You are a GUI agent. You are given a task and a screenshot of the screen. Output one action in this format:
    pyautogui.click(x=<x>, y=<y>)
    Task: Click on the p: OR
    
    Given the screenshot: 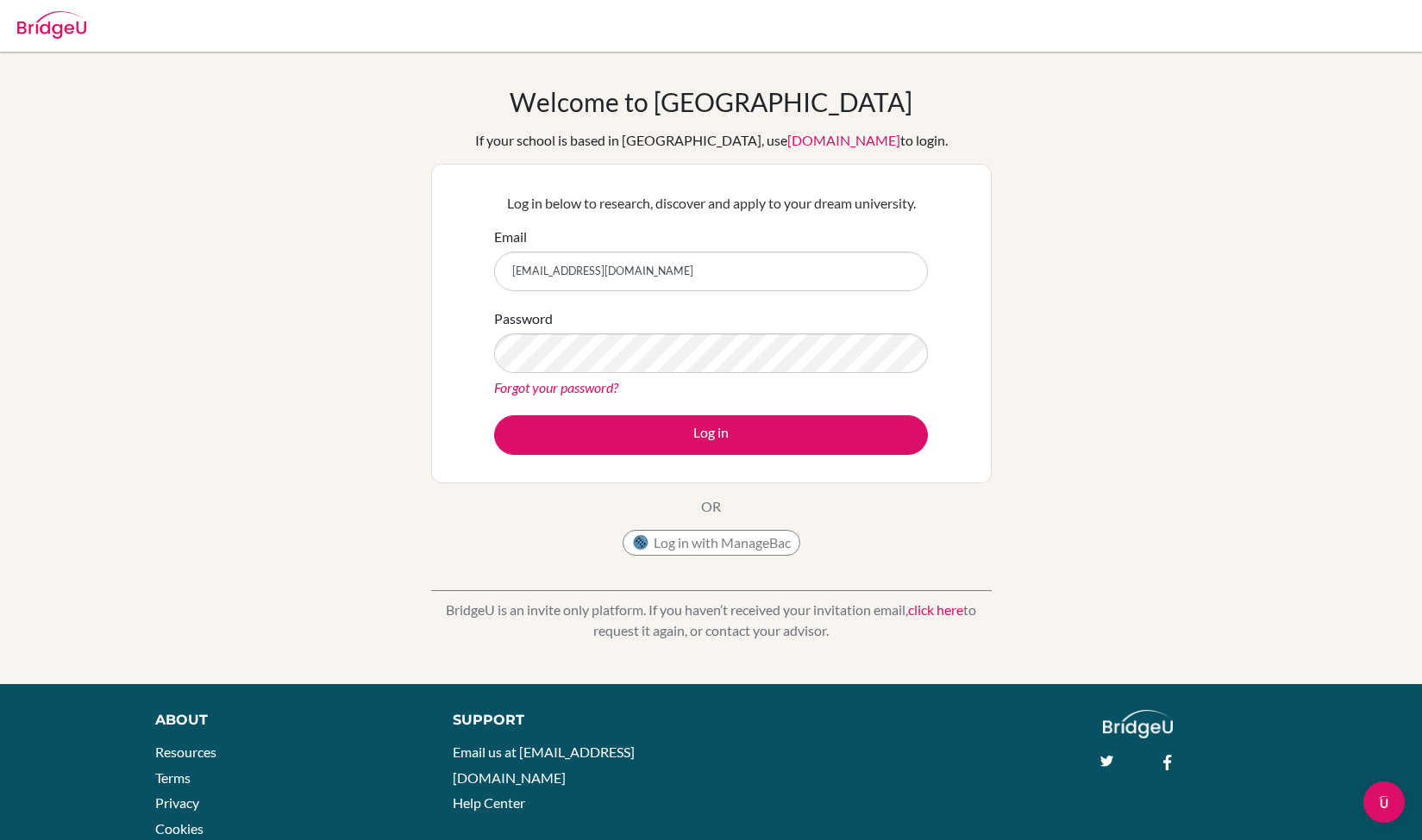 What is the action you would take?
    pyautogui.click(x=711, y=507)
    